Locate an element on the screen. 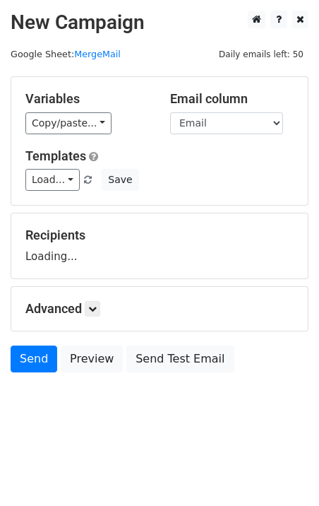 This screenshot has height=506, width=319. a: Load... is located at coordinates (52, 180).